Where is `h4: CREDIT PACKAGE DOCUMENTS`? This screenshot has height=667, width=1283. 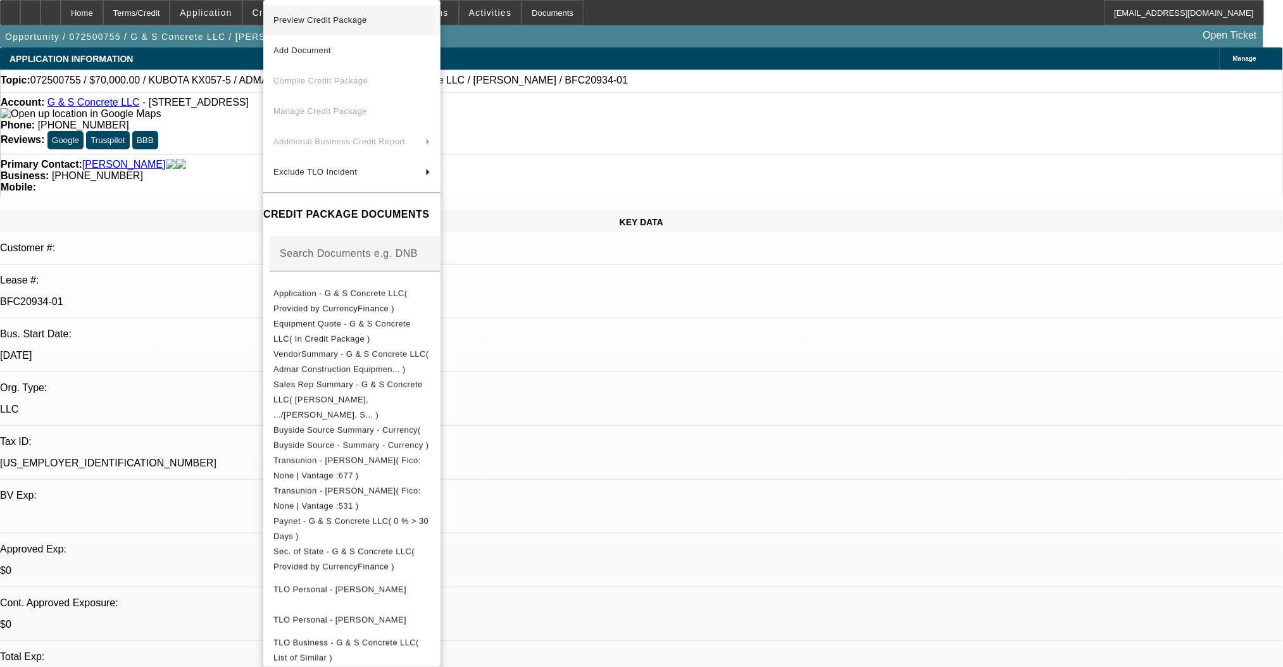 h4: CREDIT PACKAGE DOCUMENTS is located at coordinates (352, 215).